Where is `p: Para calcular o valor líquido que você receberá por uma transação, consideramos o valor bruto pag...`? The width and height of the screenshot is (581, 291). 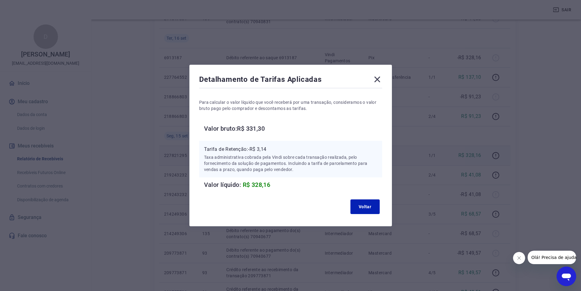
p: Para calcular o valor líquido que você receberá por uma transação, consideramos o valor bruto pag... is located at coordinates (291, 105).